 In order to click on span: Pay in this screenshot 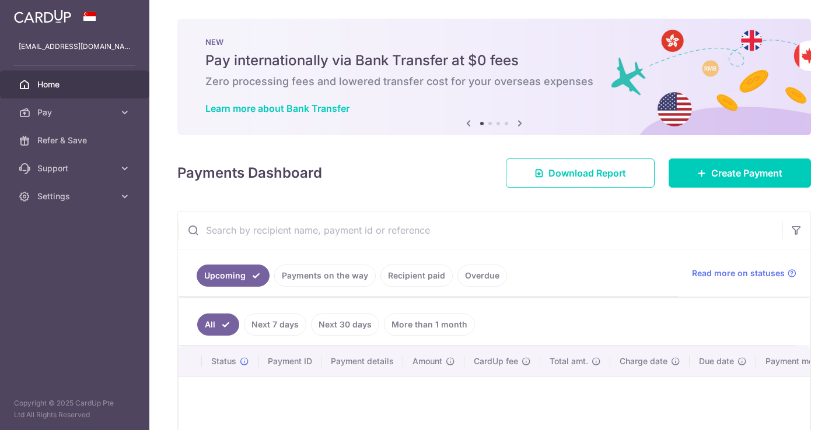, I will do `click(76, 113)`.